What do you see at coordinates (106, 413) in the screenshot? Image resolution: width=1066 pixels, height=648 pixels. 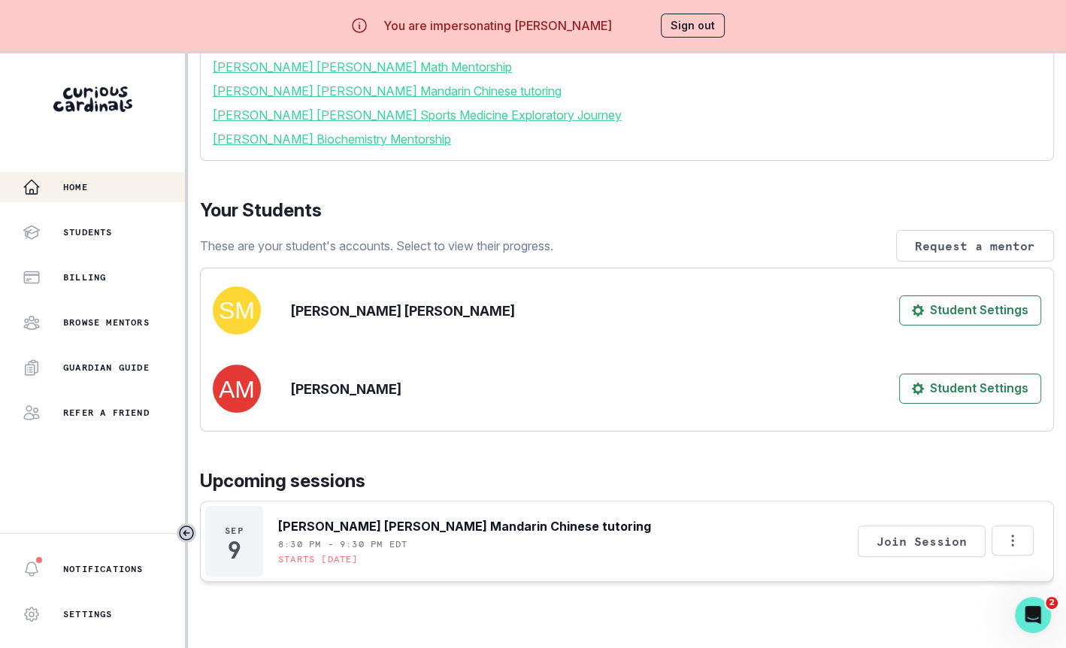 I see `p: Refer a friend` at bounding box center [106, 413].